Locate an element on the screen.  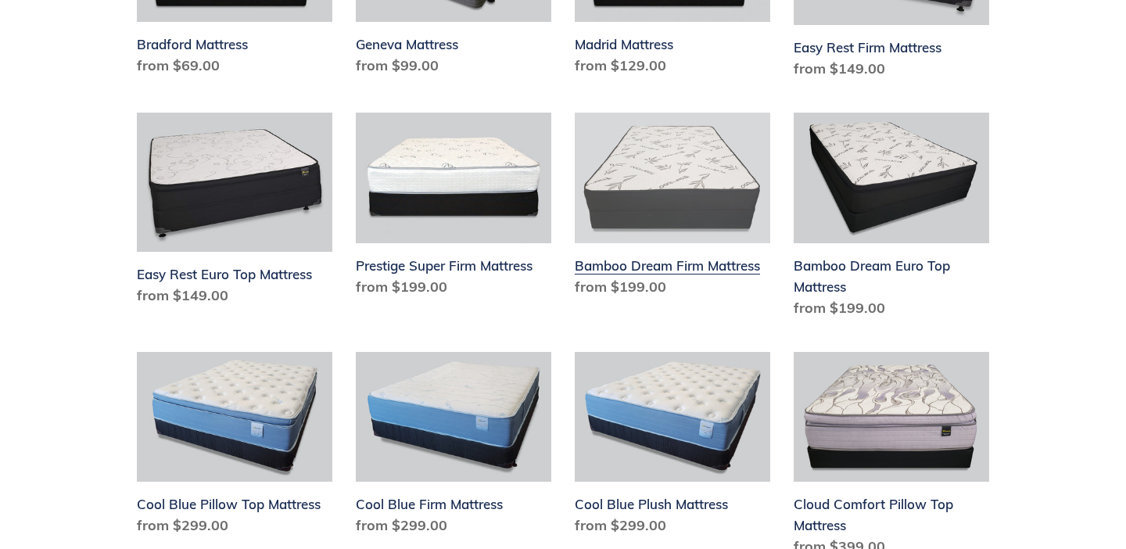
a: Cool Blue Pillow Top Mattress is located at coordinates (235, 447).